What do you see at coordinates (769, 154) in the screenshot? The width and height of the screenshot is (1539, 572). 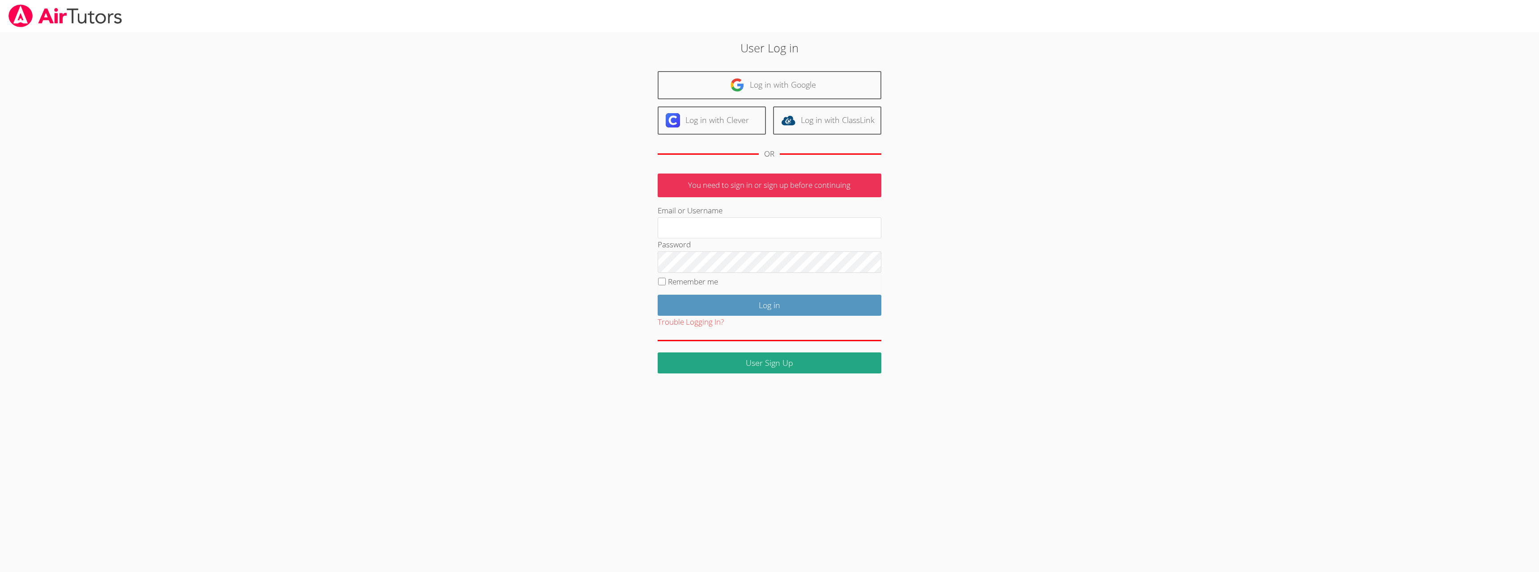 I see `div: OR` at bounding box center [769, 154].